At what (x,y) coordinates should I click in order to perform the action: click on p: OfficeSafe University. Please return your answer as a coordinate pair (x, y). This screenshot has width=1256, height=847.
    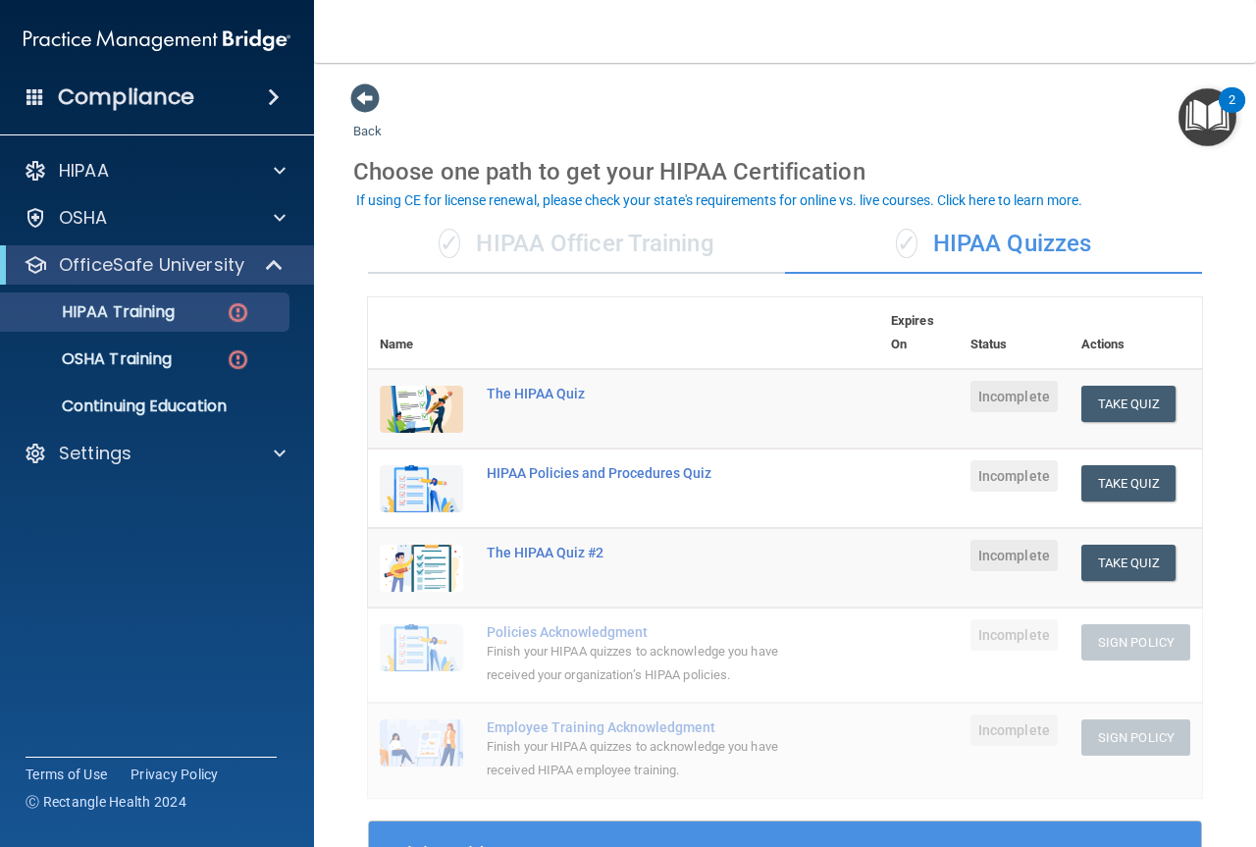
    Looking at the image, I should click on (151, 265).